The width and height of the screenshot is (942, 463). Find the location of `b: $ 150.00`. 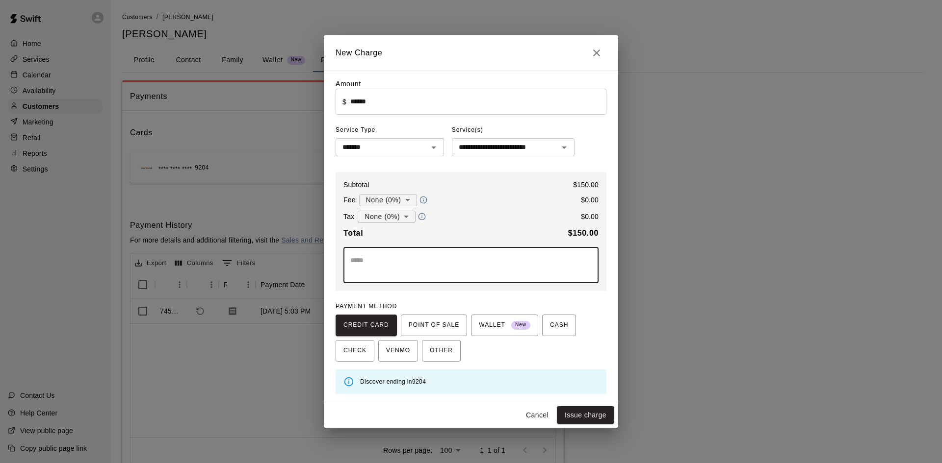

b: $ 150.00 is located at coordinates (583, 233).